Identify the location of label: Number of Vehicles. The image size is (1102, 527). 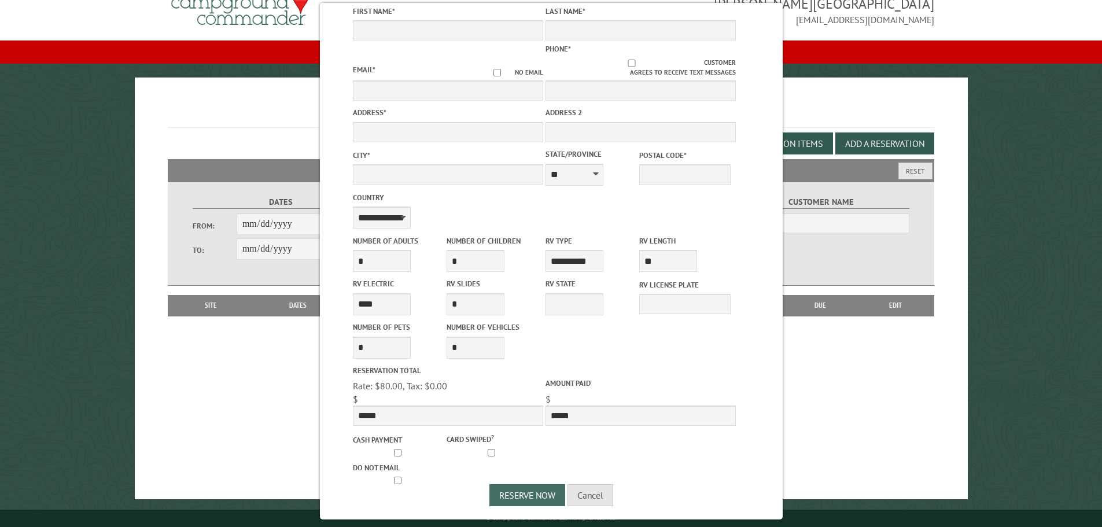
(492, 327).